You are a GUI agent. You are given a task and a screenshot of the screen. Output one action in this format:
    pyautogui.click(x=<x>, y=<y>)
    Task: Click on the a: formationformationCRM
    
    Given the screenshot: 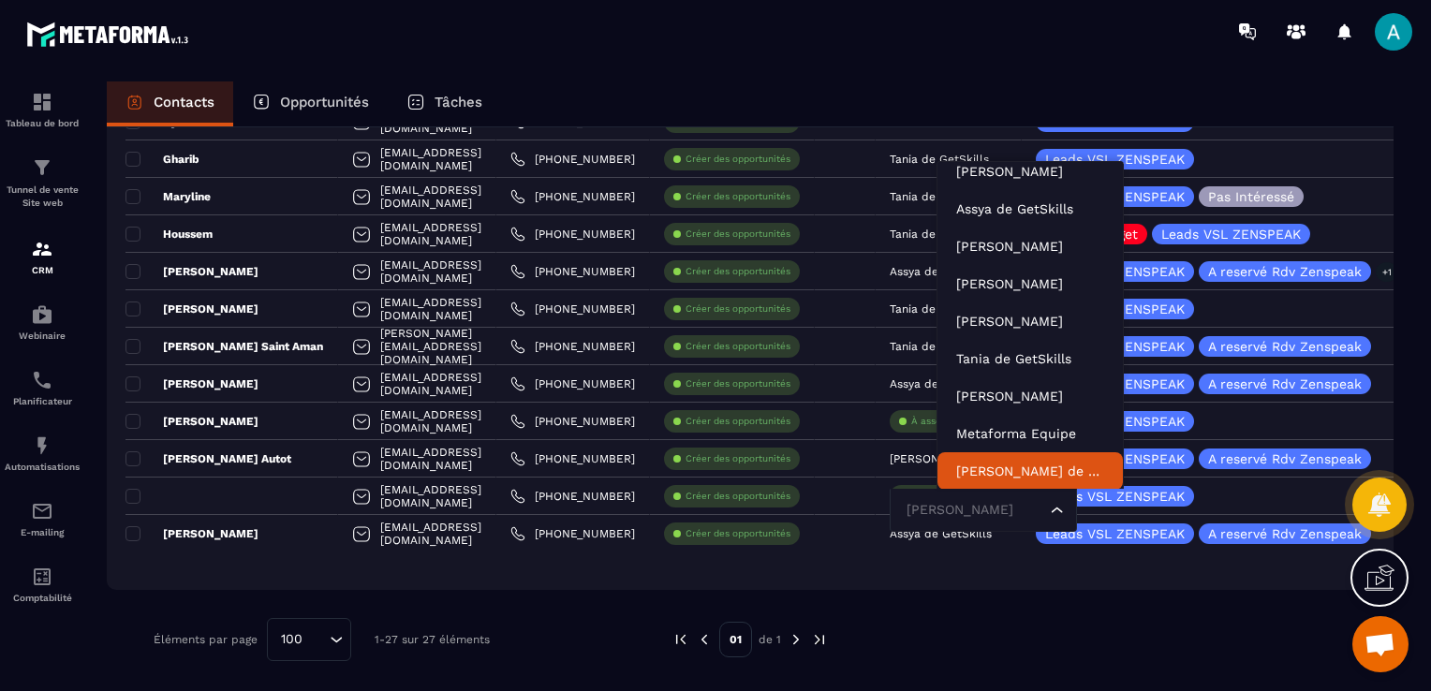 What is the action you would take?
    pyautogui.click(x=42, y=257)
    